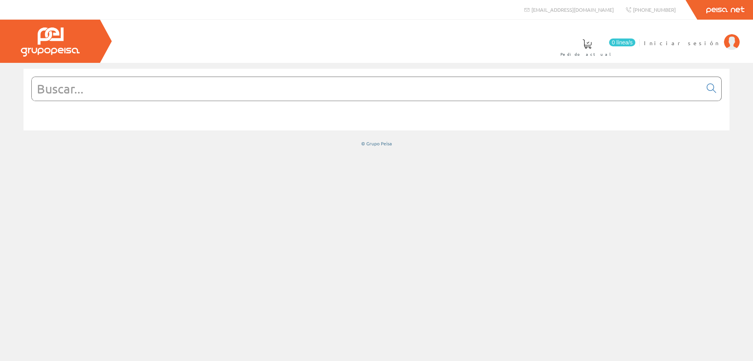 The width and height of the screenshot is (753, 361). What do you see at coordinates (367, 89) in the screenshot?
I see `input: Buscar...` at bounding box center [367, 89].